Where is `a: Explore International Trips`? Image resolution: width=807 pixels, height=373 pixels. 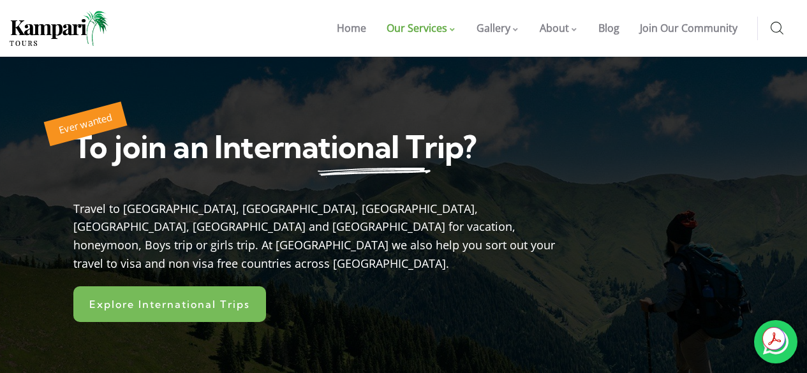 a: Explore International Trips is located at coordinates (170, 304).